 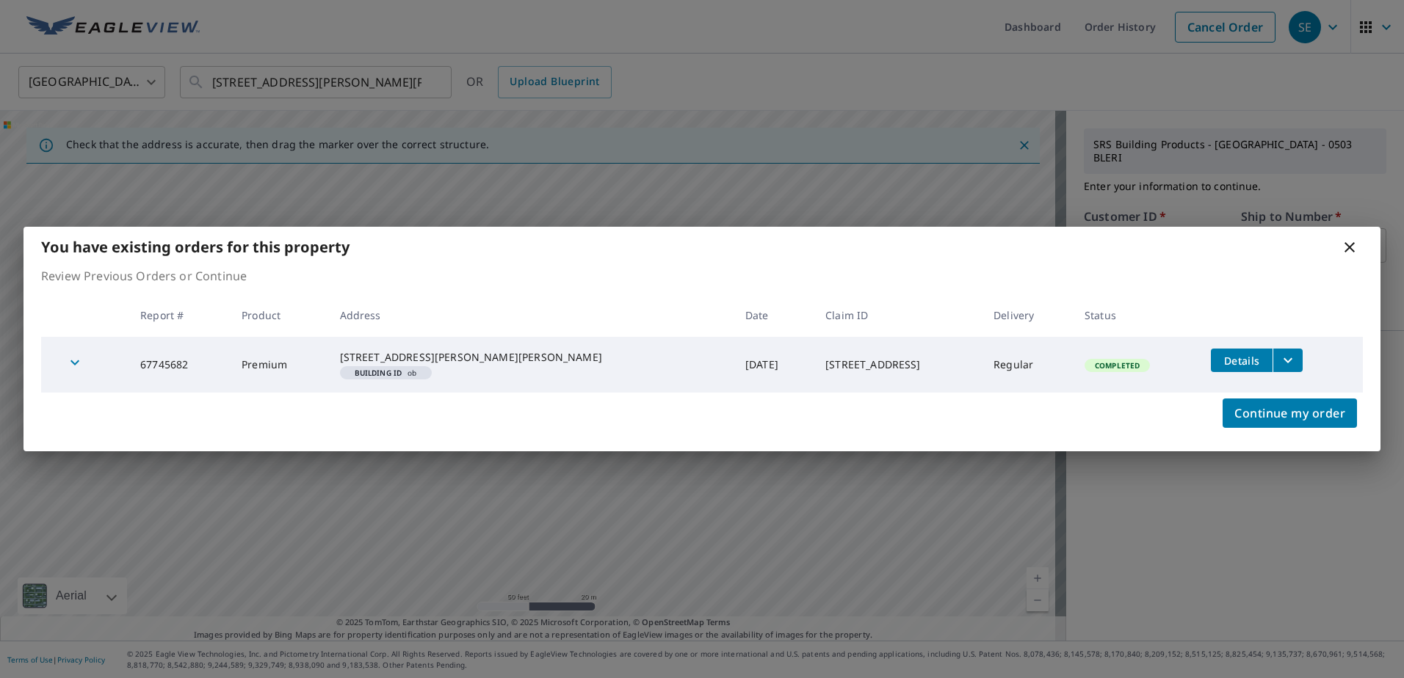 I want to click on th: Product, so click(x=278, y=315).